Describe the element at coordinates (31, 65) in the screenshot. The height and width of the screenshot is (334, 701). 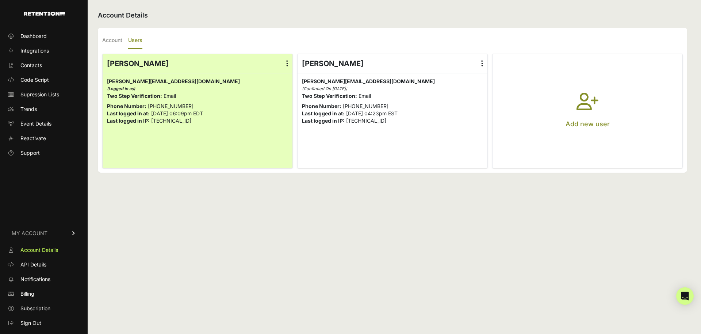
I see `span: Contacts` at that location.